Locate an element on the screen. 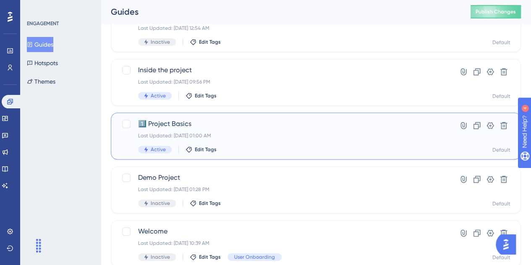 The image size is (531, 265). span: Welcome is located at coordinates (282, 231).